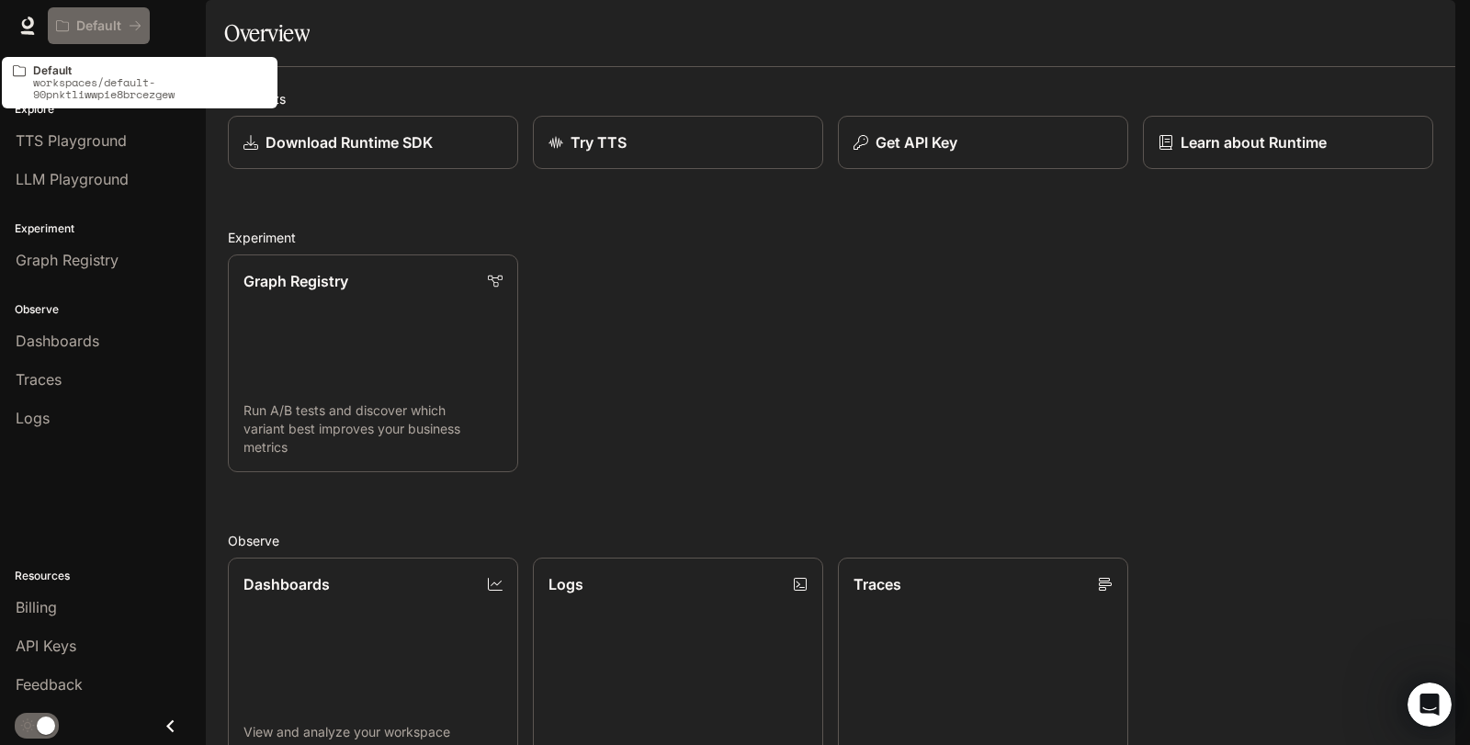 This screenshot has height=745, width=1470. Describe the element at coordinates (877, 584) in the screenshot. I see `p: Traces` at that location.